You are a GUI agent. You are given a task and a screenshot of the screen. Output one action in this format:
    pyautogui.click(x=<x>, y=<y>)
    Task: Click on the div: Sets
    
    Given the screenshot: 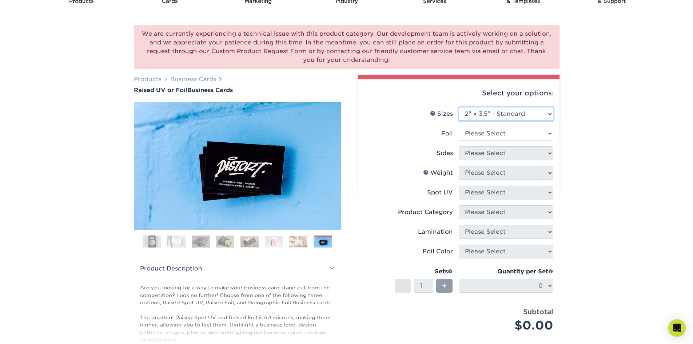 What is the action you would take?
    pyautogui.click(x=424, y=271)
    